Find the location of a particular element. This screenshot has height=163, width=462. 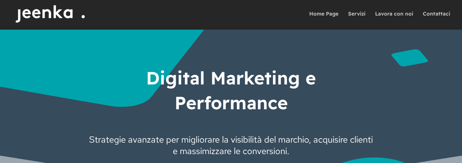

h1: Digital Marketing e Performance is located at coordinates (231, 99).